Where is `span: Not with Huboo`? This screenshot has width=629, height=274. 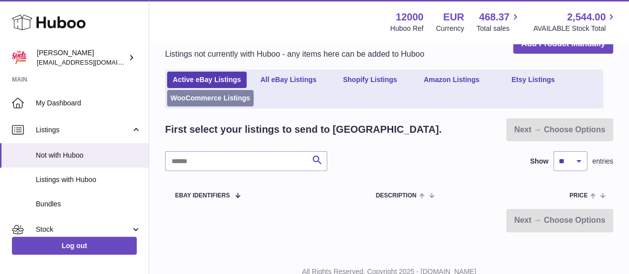
span: Not with Huboo is located at coordinates (88, 155).